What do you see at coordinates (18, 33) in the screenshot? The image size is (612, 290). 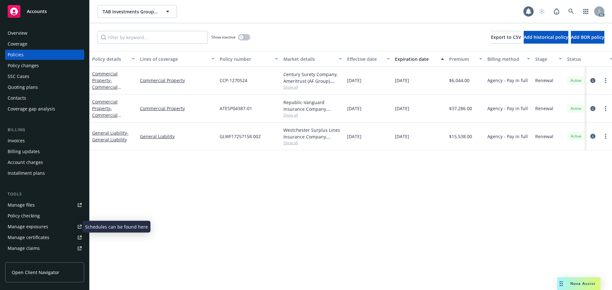 I see `div: Overview` at bounding box center [18, 33].